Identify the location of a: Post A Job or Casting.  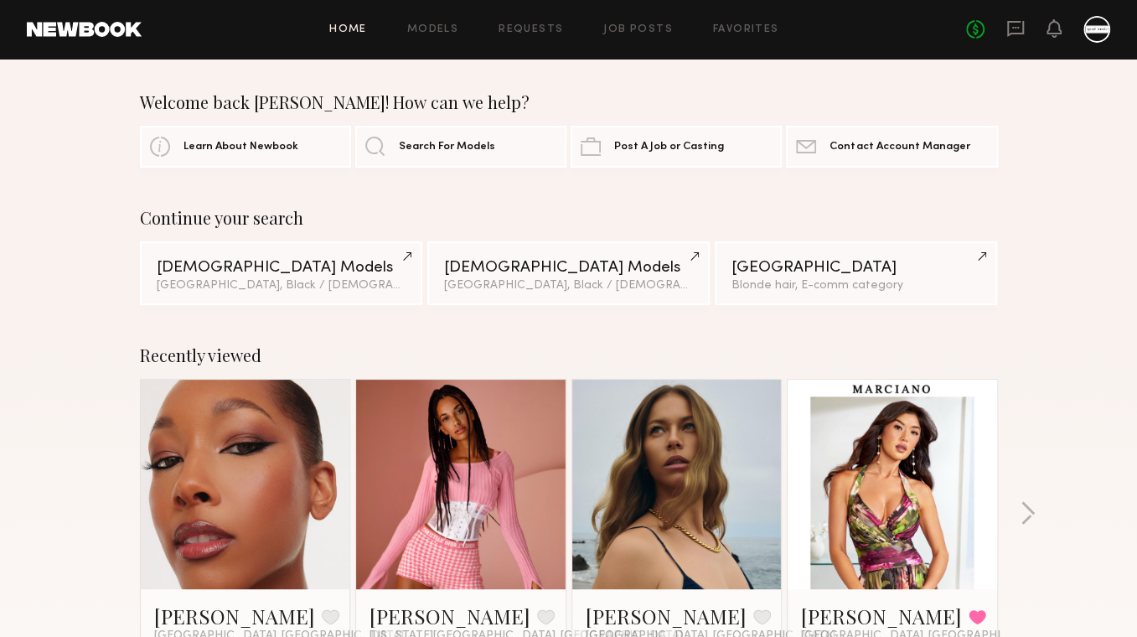
(676, 147).